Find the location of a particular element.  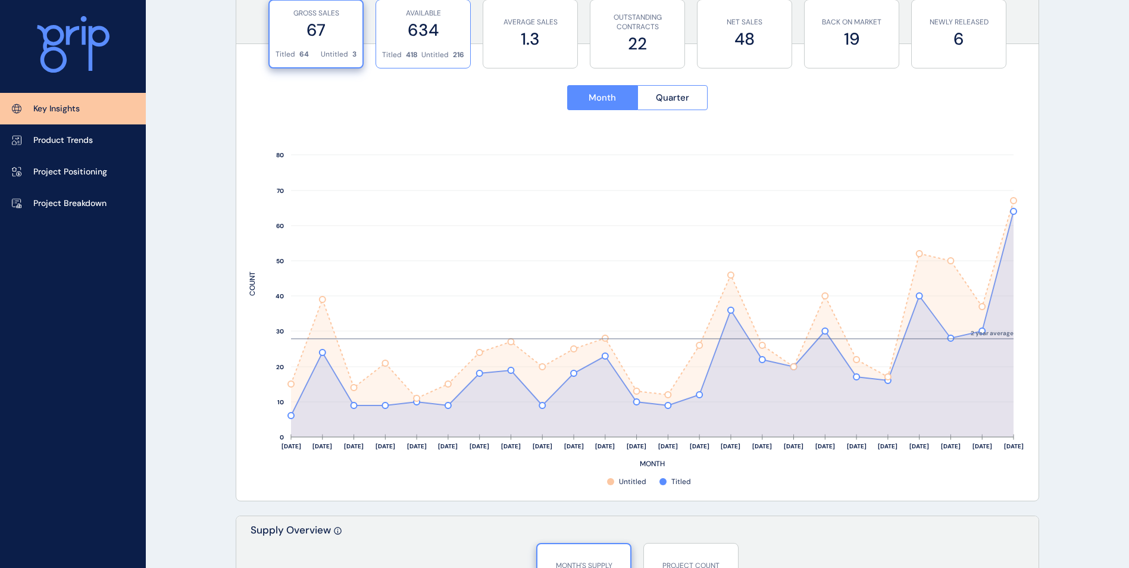

label: 6 is located at coordinates (959, 39).